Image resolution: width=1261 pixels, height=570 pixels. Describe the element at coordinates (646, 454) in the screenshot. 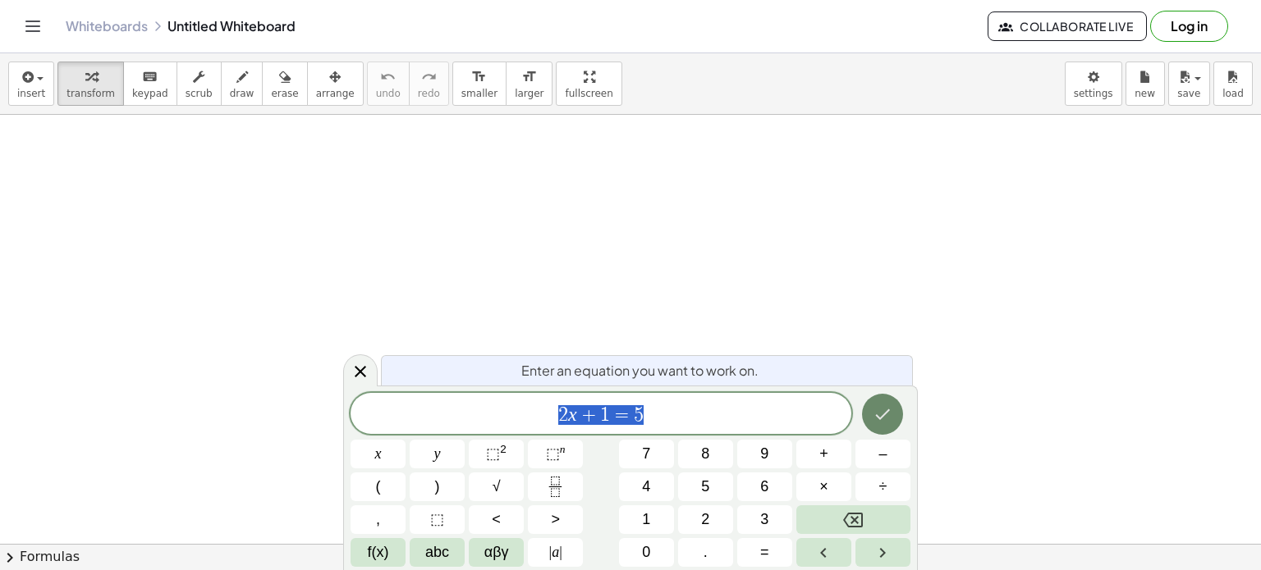

I see `span: 7` at that location.